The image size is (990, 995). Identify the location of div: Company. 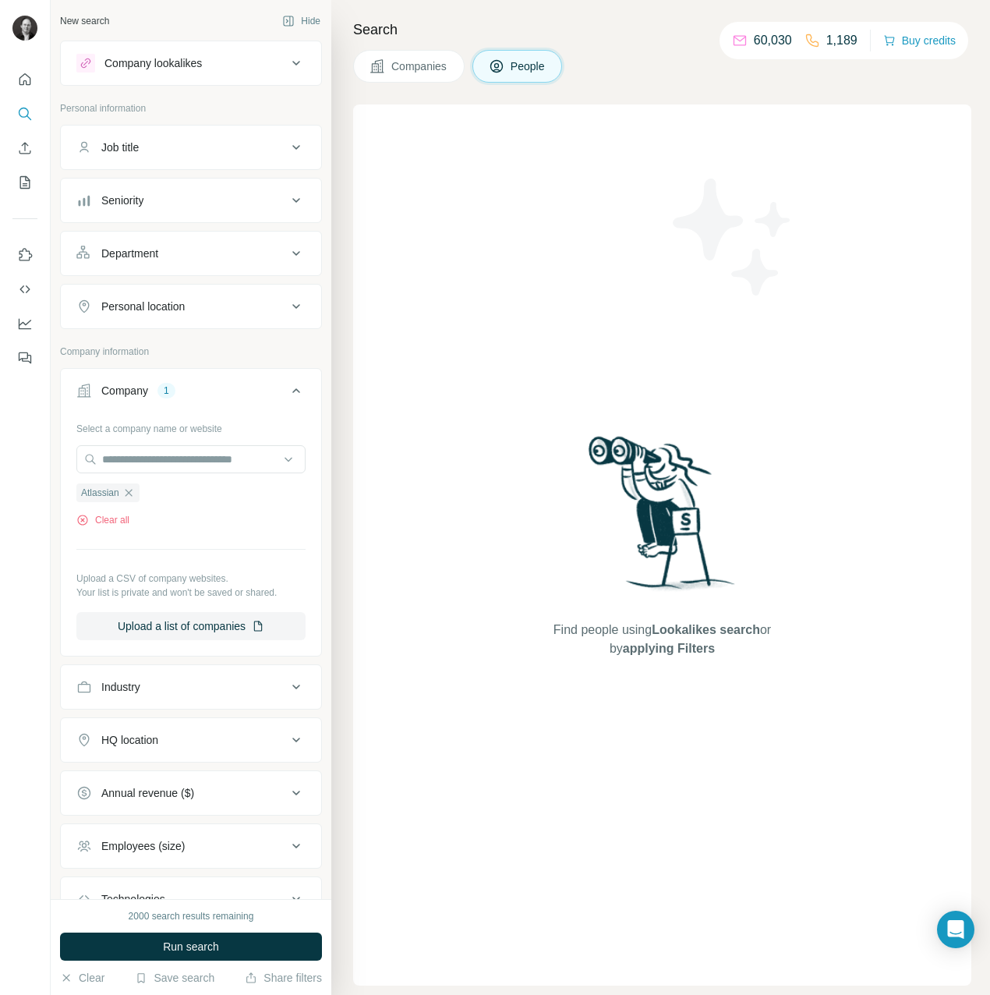
(125, 391).